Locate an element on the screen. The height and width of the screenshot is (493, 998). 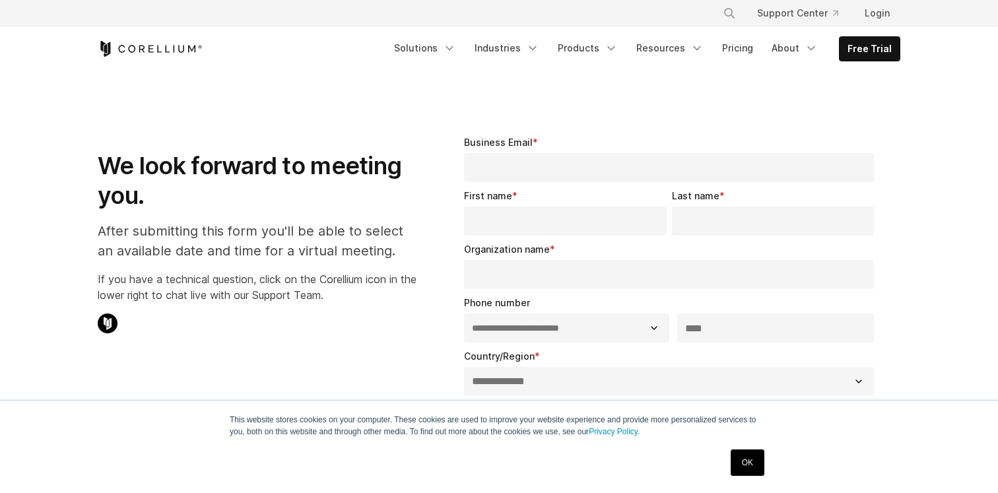
a: Resources is located at coordinates (670, 48).